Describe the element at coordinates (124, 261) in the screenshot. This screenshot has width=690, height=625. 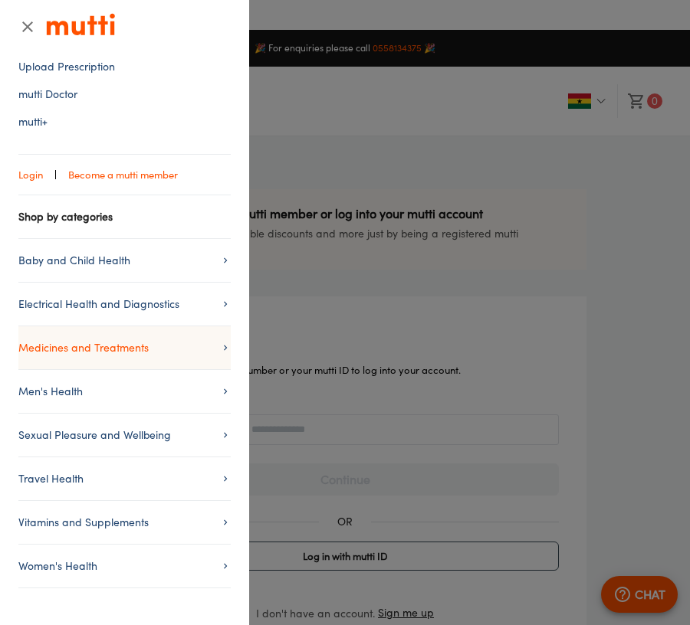
I see `span: Baby and Child Health` at that location.